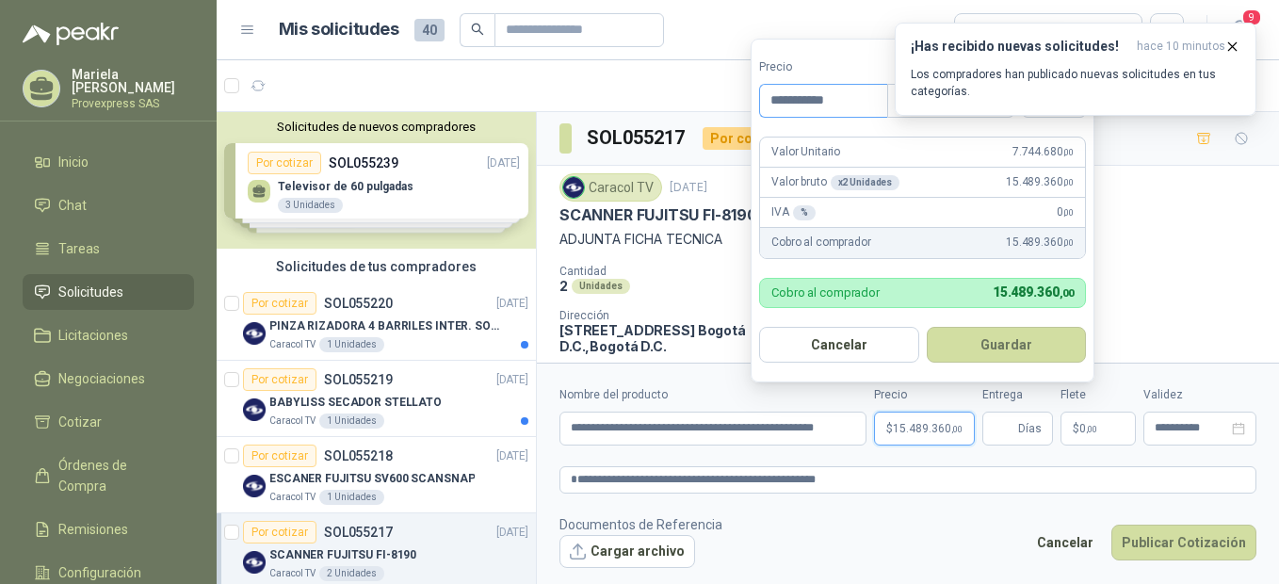 The width and height of the screenshot is (1279, 584). What do you see at coordinates (627, 552) in the screenshot?
I see `button: Cargar archivo` at bounding box center [627, 552].